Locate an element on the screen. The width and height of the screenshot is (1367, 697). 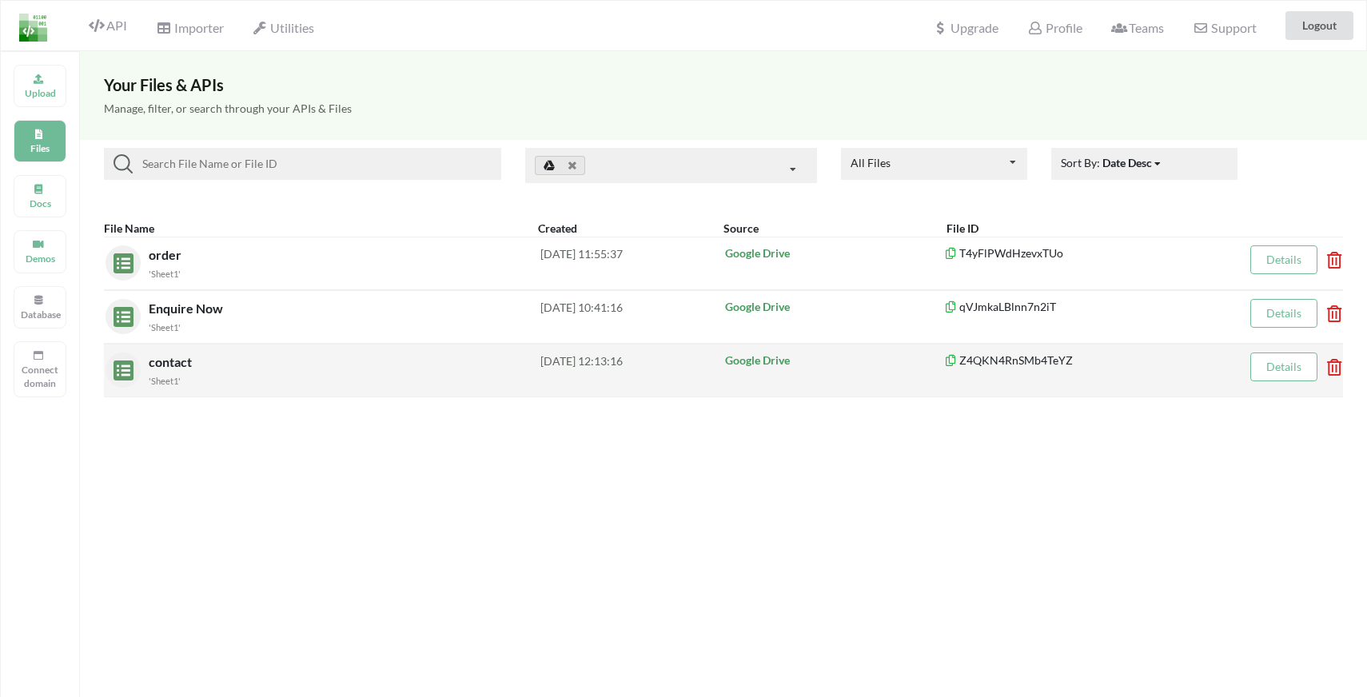
img: LogoIcon.png is located at coordinates (33, 27).